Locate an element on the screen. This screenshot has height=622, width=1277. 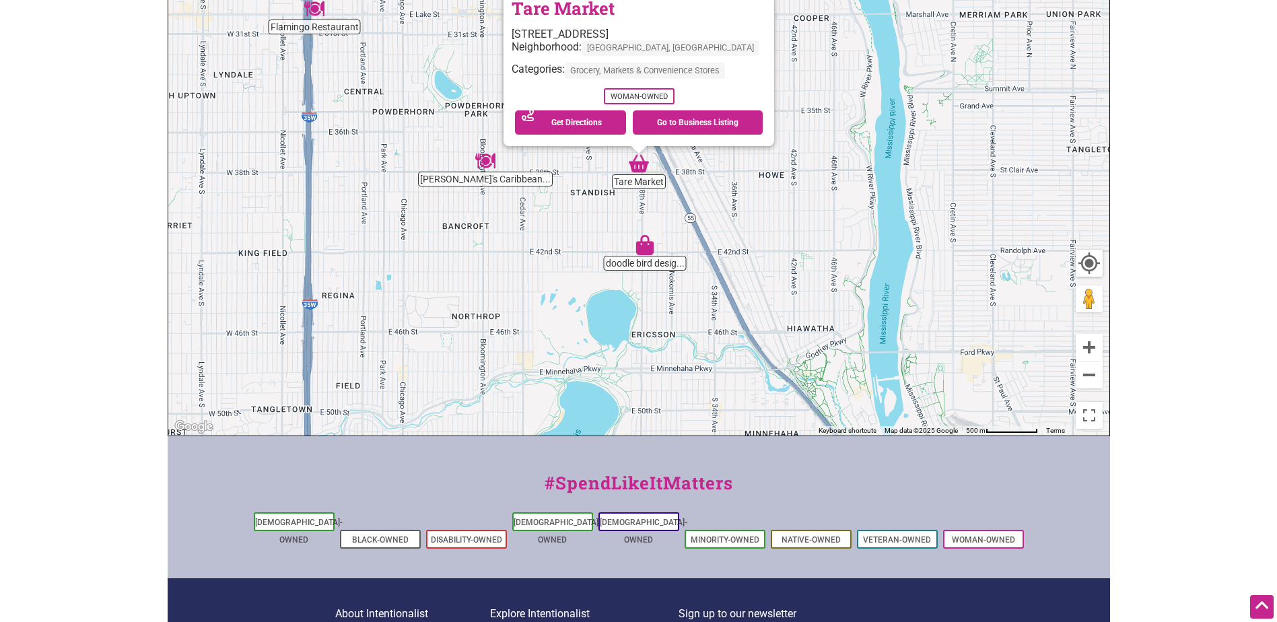
div: Scroll Back to Top is located at coordinates (1261, 606).